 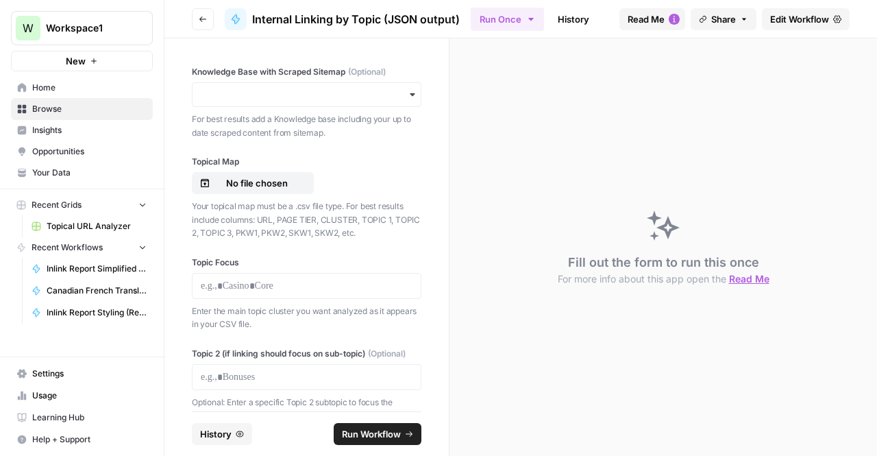 What do you see at coordinates (356, 19) in the screenshot?
I see `span: Internal Linking by Topic (JSON output)` at bounding box center [356, 19].